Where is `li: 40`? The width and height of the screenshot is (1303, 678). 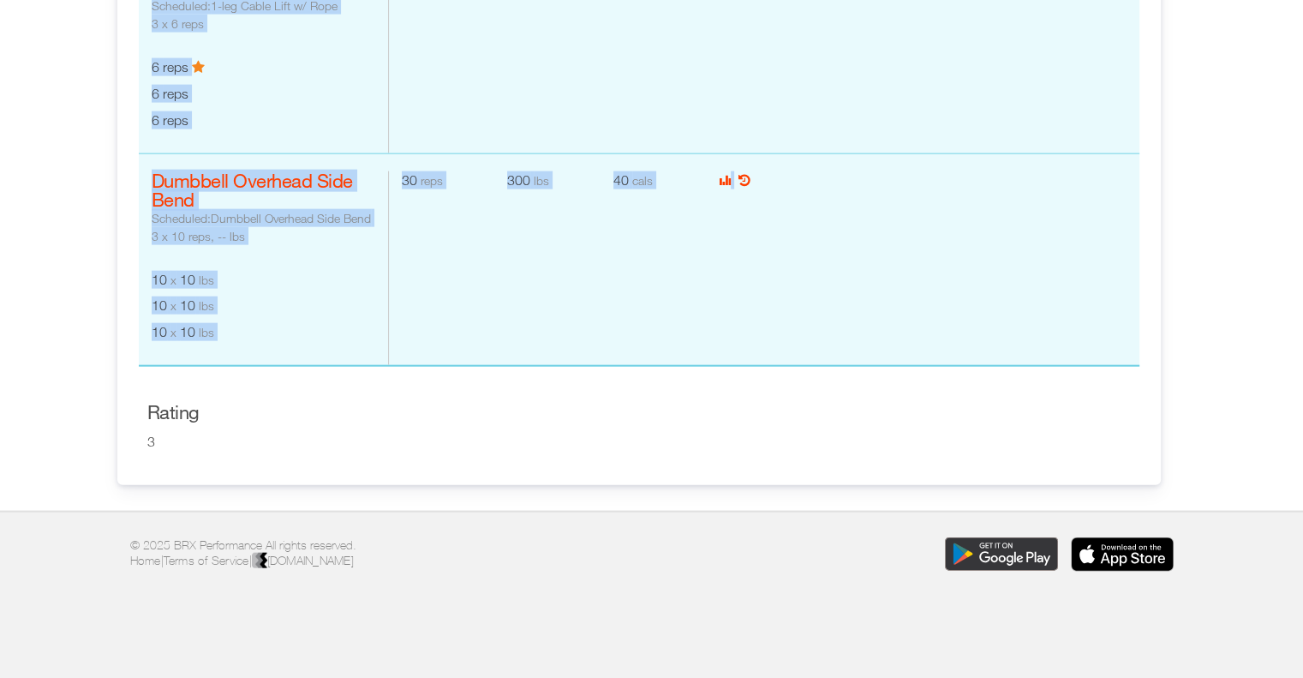 li: 40 is located at coordinates (658, 188).